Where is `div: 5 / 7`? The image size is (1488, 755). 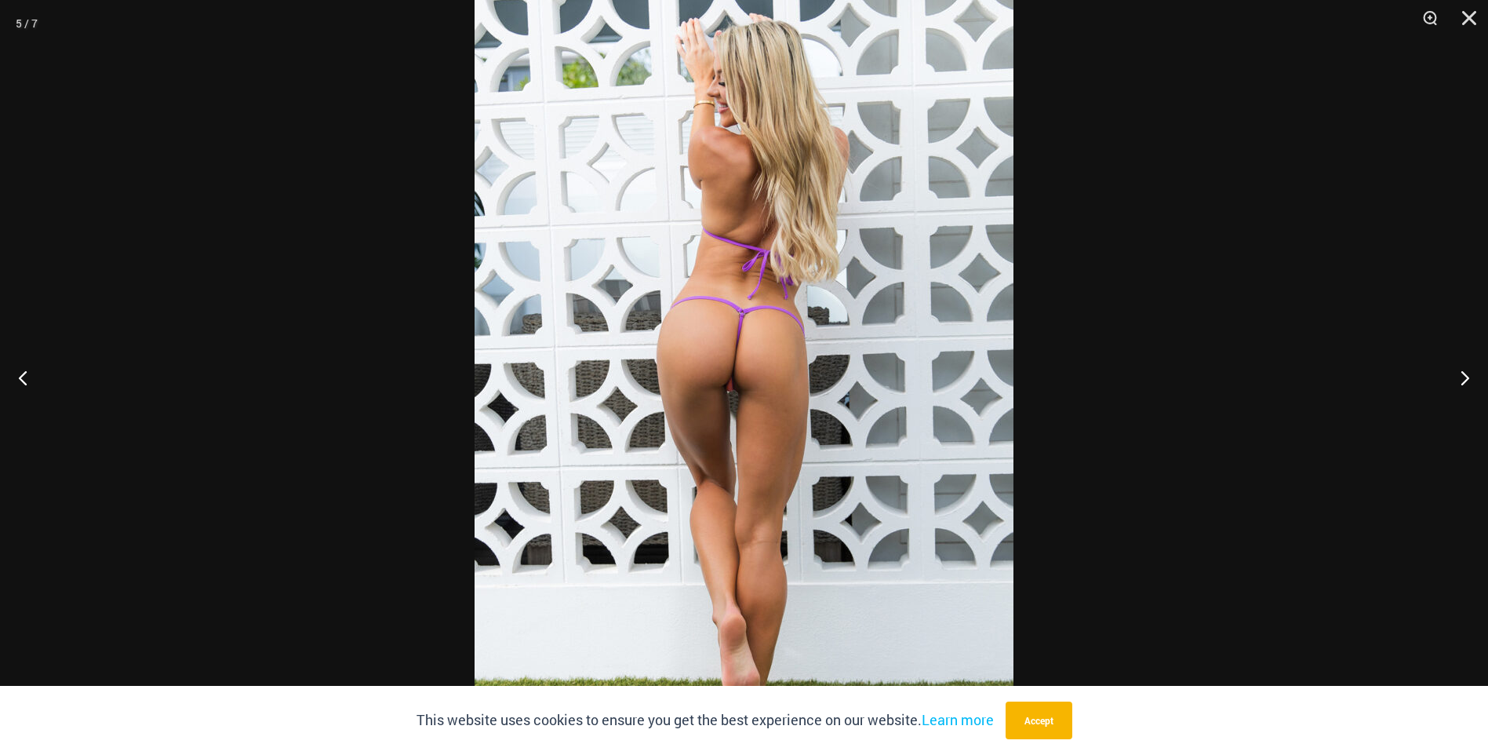
div: 5 / 7 is located at coordinates (27, 24).